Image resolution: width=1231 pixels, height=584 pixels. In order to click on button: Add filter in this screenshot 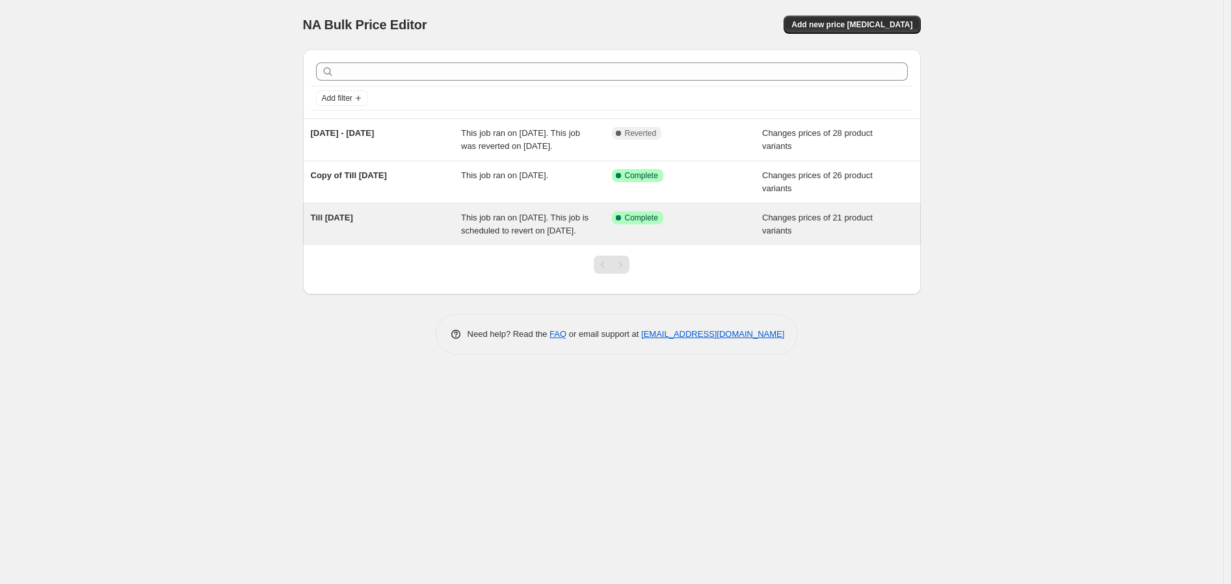, I will do `click(342, 98)`.